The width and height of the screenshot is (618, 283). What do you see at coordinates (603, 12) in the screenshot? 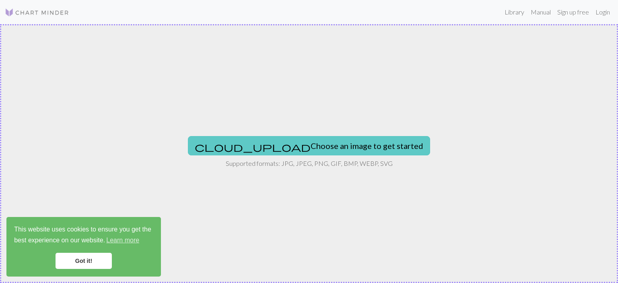
I see `a: Login` at bounding box center [603, 12].